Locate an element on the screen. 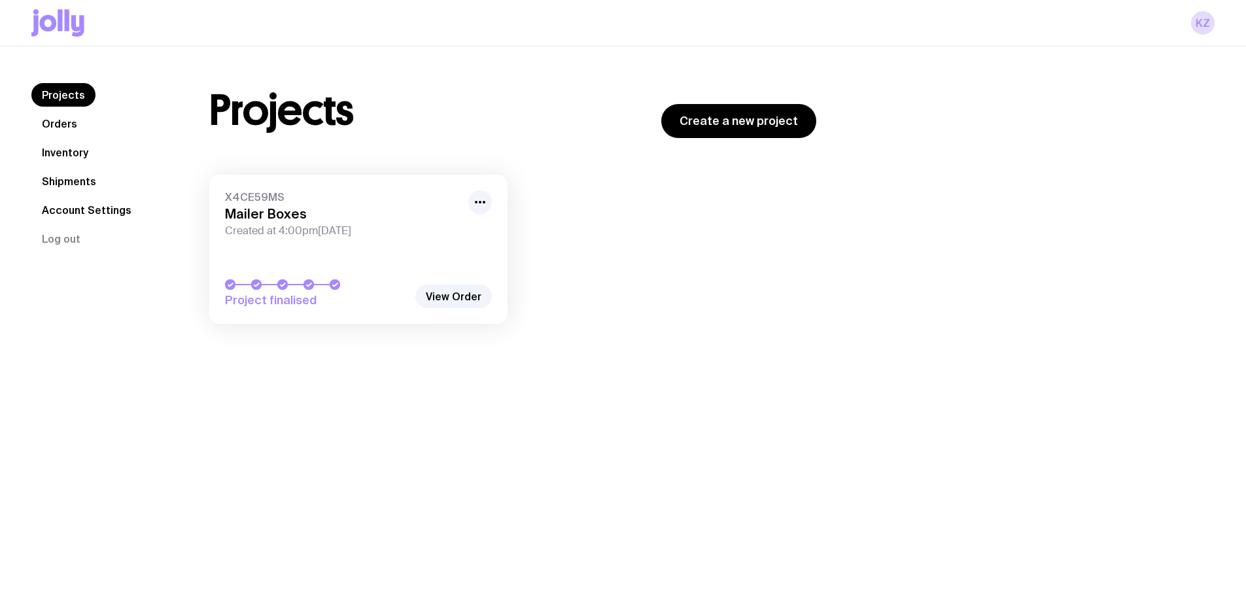  a: Account Settings is located at coordinates (86, 210).